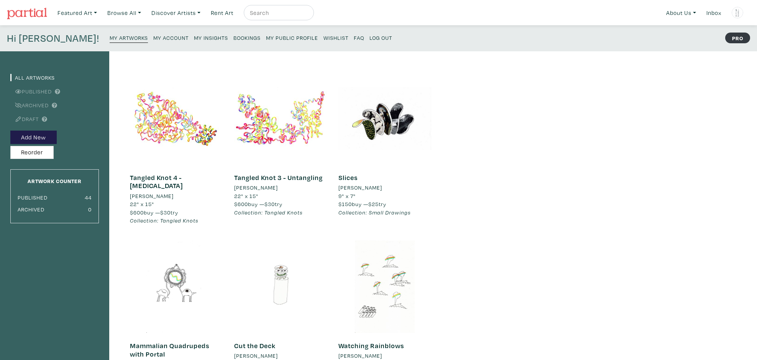  I want to click on a: Mammalian Quadrupeds with Portal, so click(169, 350).